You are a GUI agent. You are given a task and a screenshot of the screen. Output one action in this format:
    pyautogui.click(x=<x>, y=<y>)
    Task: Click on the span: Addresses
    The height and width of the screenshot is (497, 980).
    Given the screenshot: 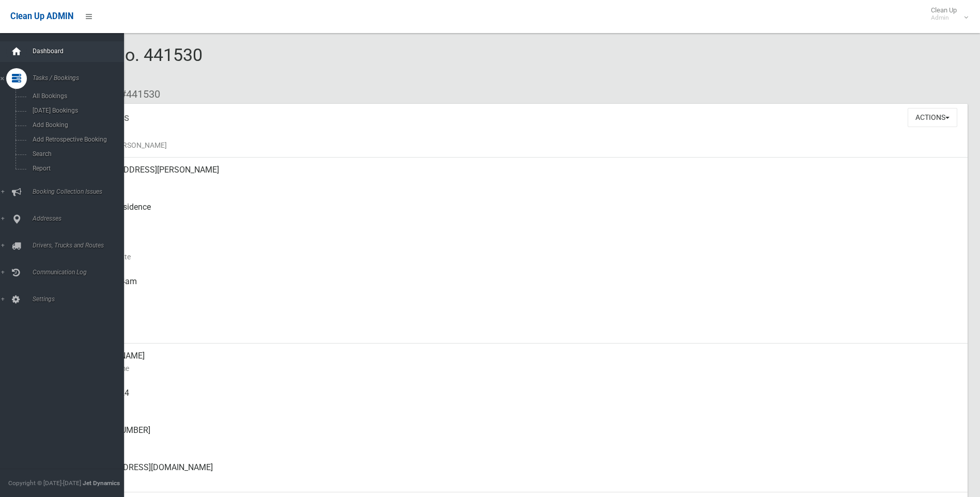 What is the action you would take?
    pyautogui.click(x=81, y=219)
    